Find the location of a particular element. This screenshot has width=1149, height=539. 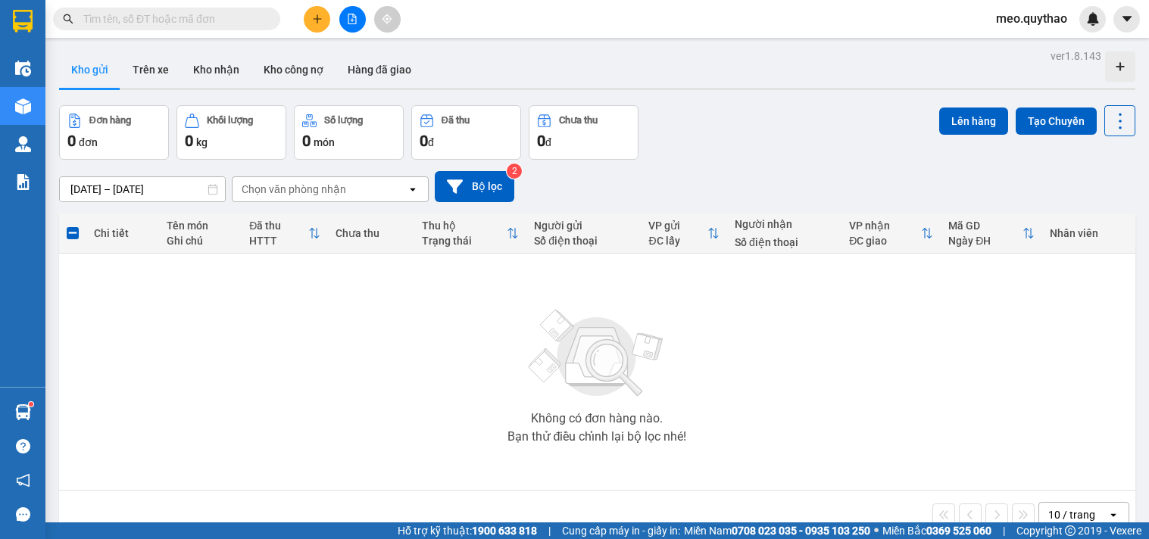

button: Số lượng0món is located at coordinates (348, 133).